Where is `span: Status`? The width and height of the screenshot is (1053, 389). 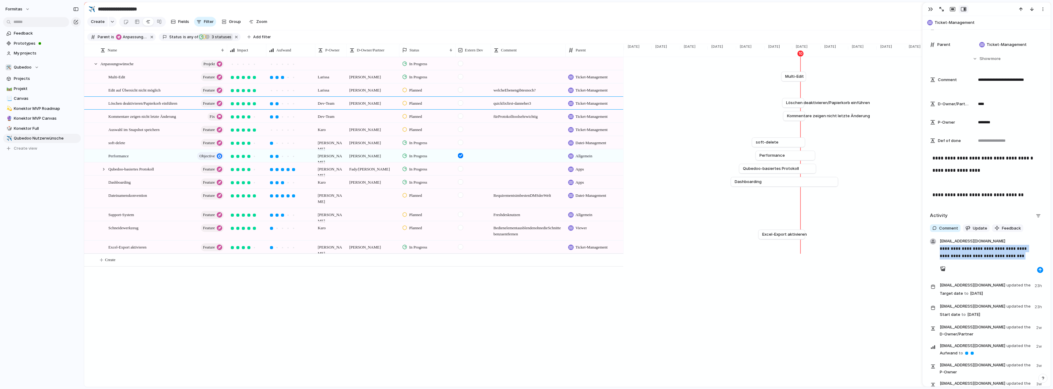 span: Status is located at coordinates (175, 37).